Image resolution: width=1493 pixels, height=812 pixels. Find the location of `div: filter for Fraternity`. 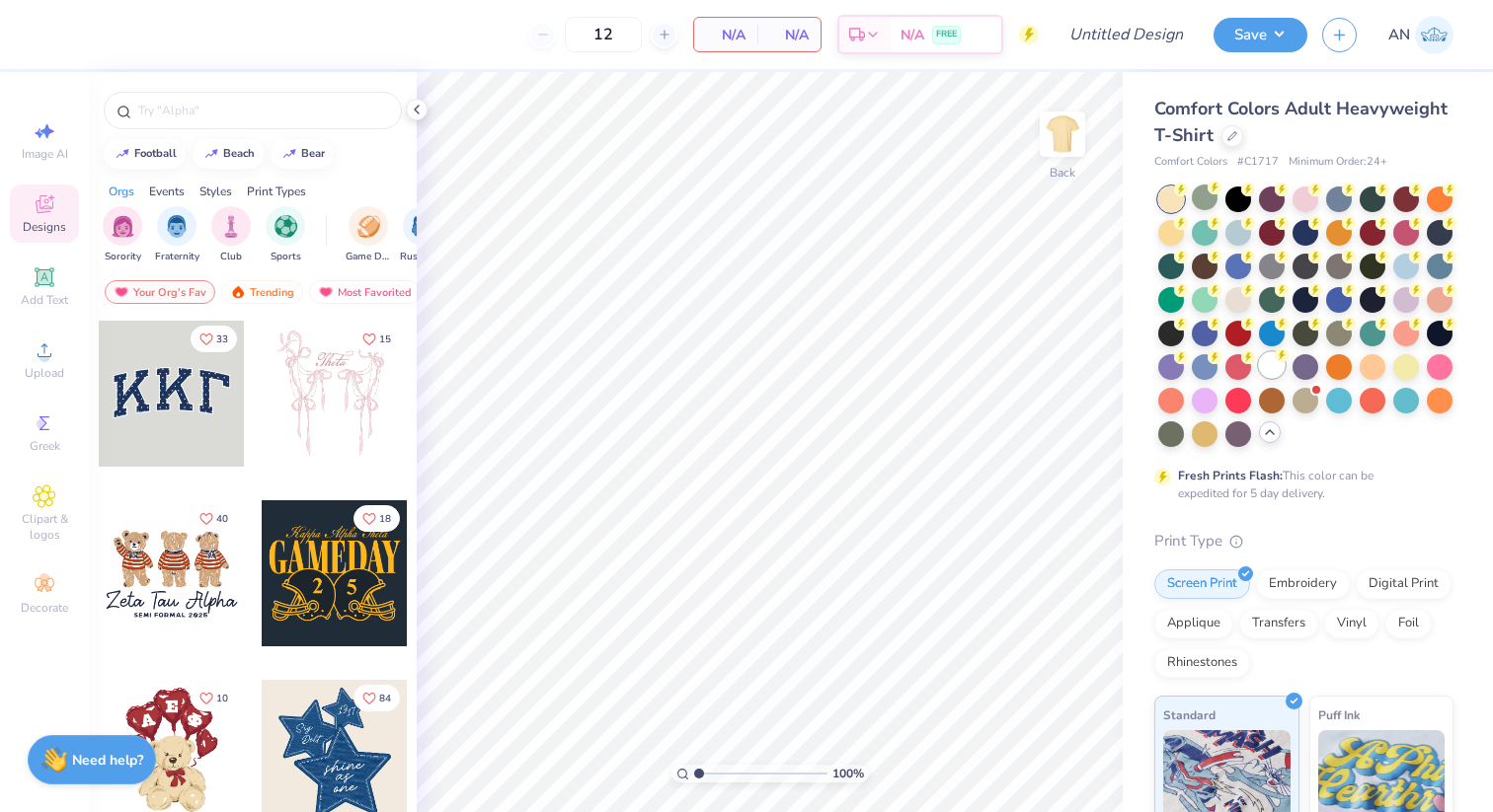

div: filter for Fraternity is located at coordinates (177, 235).